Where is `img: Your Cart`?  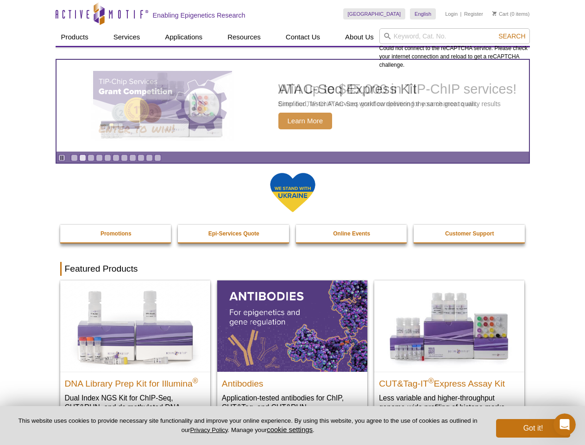 img: Your Cart is located at coordinates (494, 13).